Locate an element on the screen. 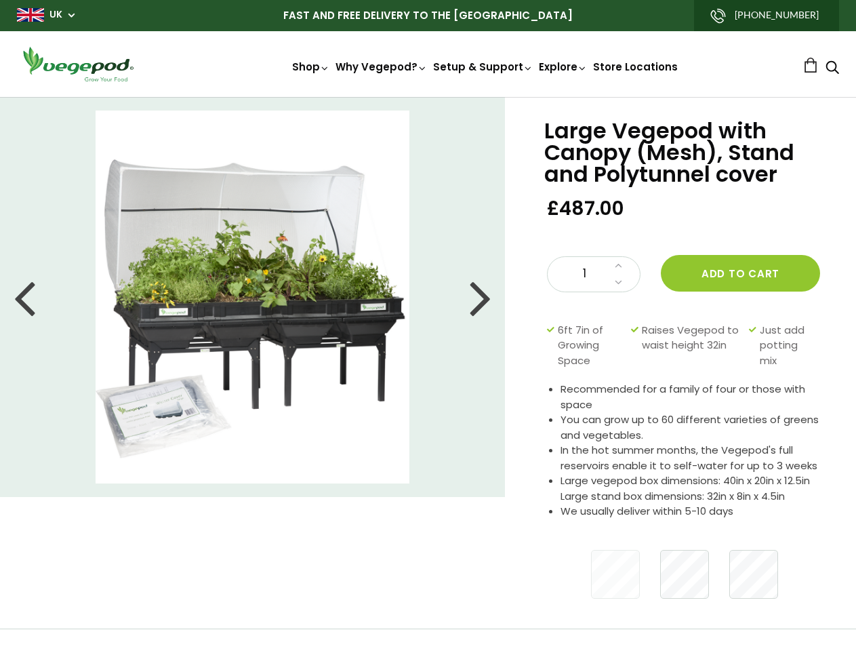 Image resolution: width=856 pixels, height=651 pixels. span: Raises Vegepod to waist height 32in is located at coordinates (692, 346).